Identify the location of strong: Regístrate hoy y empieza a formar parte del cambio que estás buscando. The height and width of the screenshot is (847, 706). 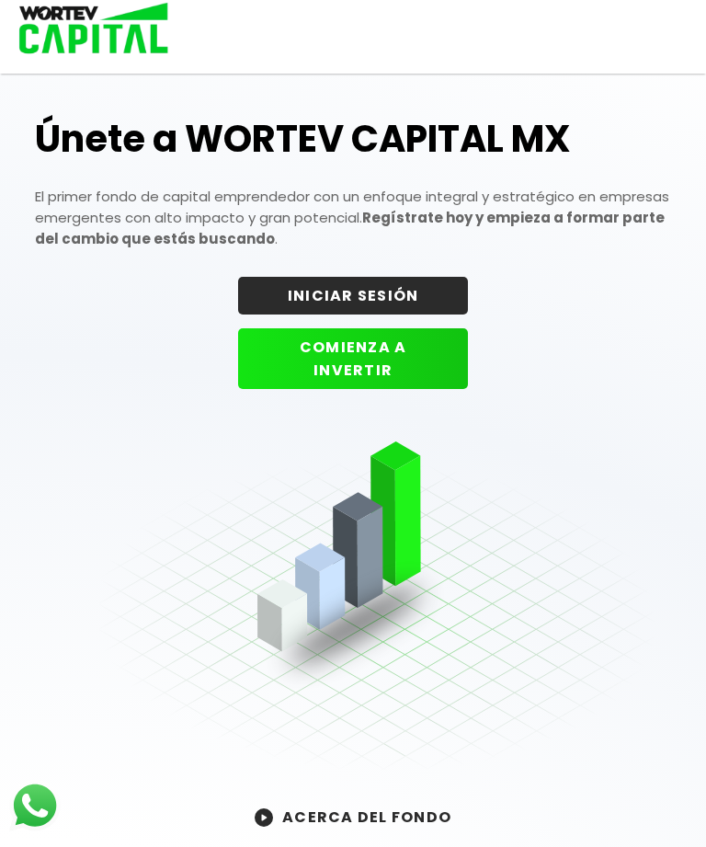
(349, 228).